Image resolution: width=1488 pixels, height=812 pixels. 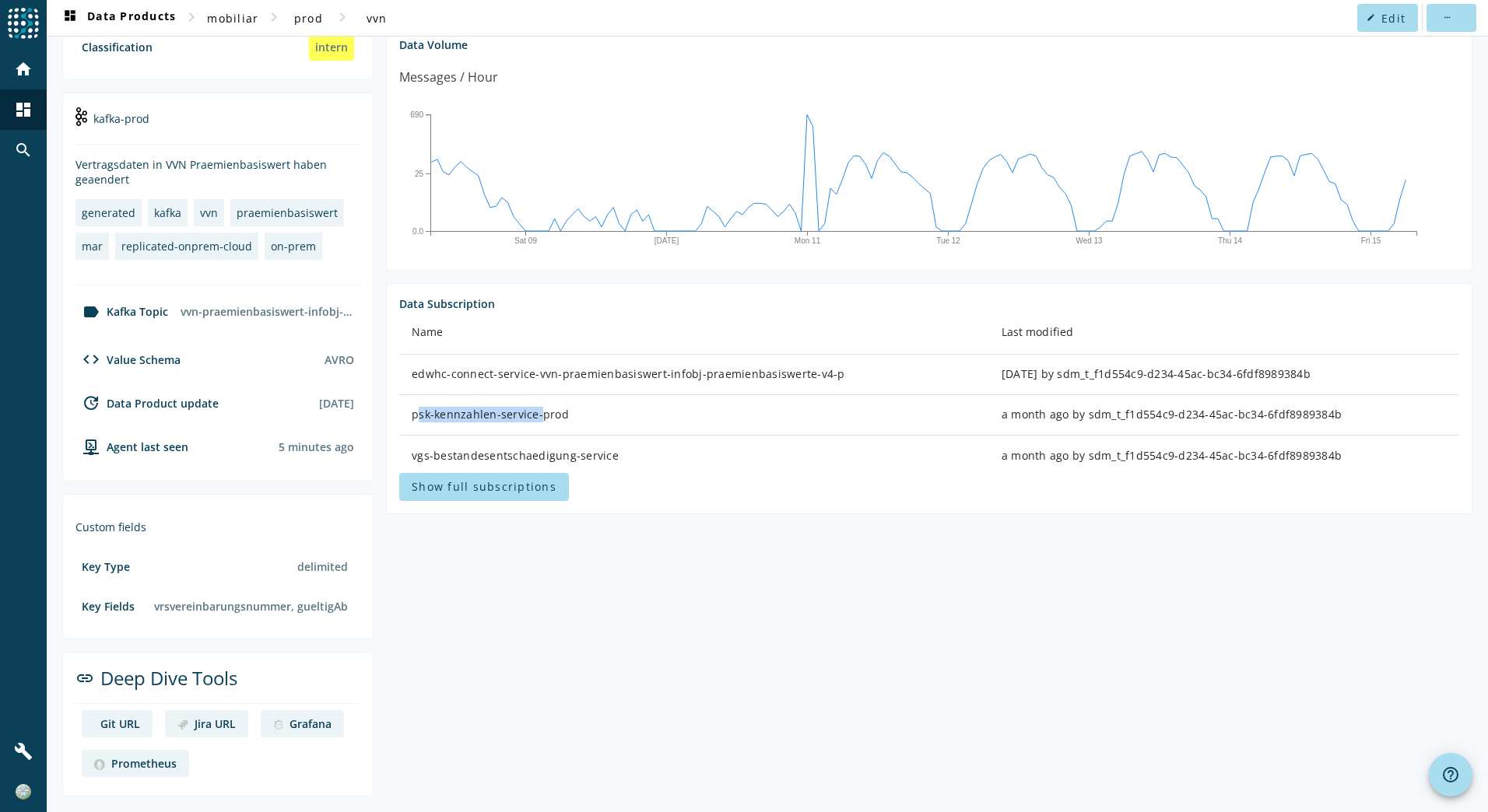 What do you see at coordinates (233, 18) in the screenshot?
I see `button: mobiliar` at bounding box center [233, 18].